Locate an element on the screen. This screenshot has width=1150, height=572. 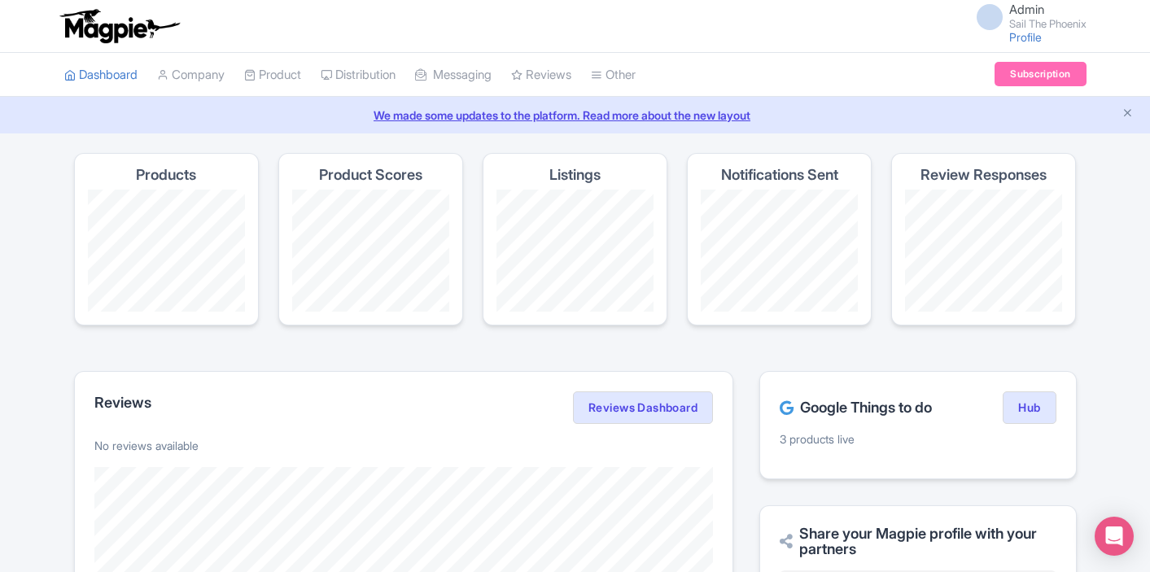
a: Company is located at coordinates (190, 75).